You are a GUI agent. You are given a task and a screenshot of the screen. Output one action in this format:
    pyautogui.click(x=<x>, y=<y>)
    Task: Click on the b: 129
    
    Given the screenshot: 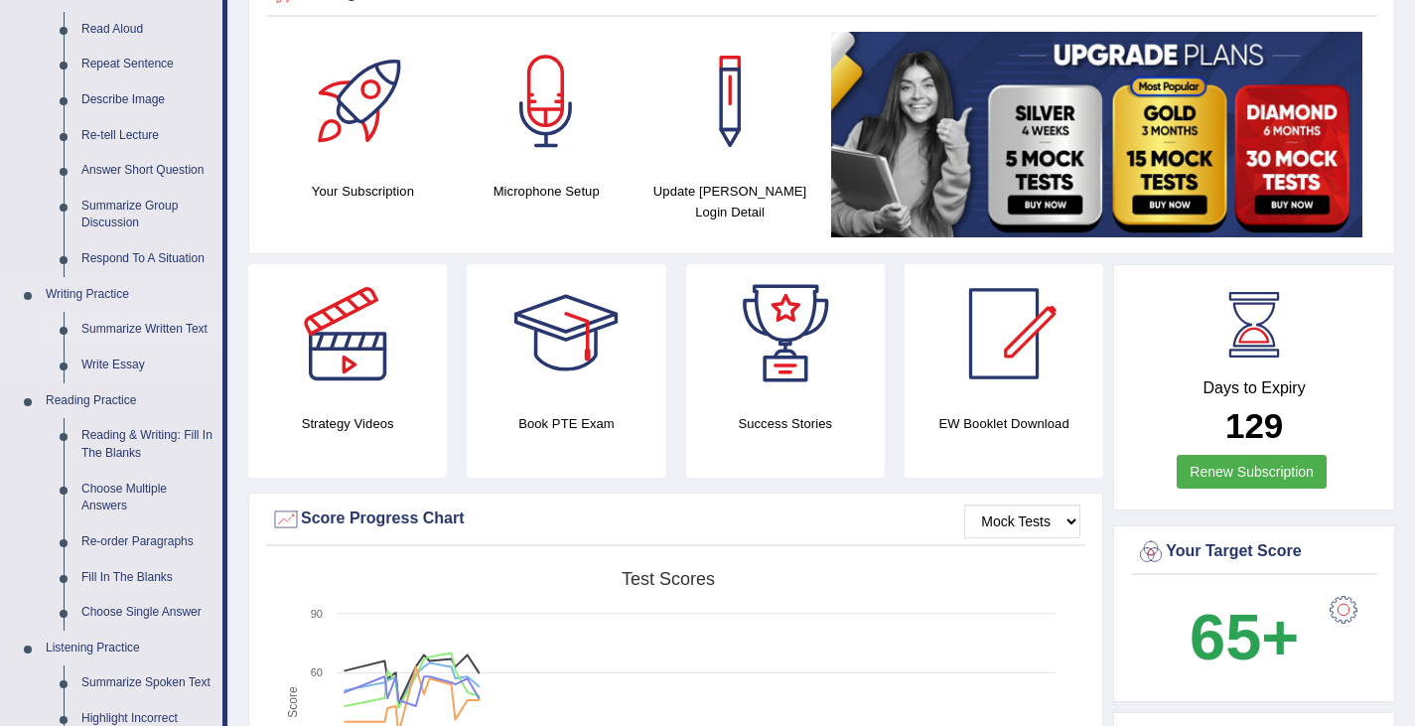 What is the action you would take?
    pyautogui.click(x=1254, y=425)
    